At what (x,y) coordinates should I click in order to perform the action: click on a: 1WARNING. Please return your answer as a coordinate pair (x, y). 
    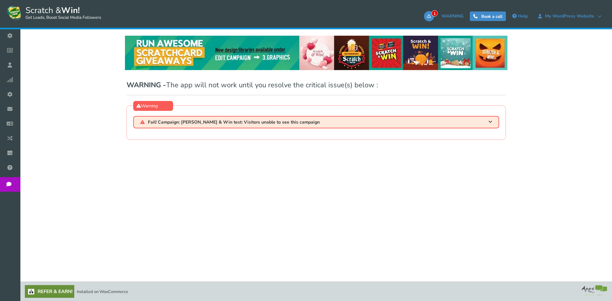
    Looking at the image, I should click on (445, 16).